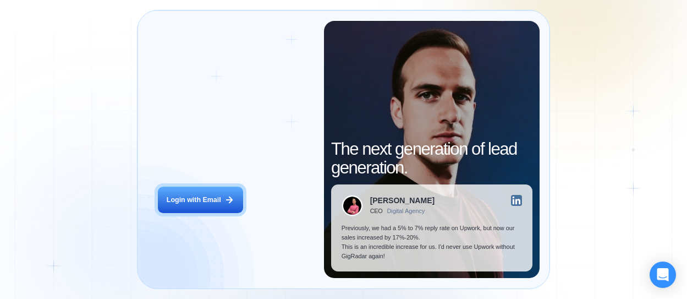 The width and height of the screenshot is (687, 299). What do you see at coordinates (432, 242) in the screenshot?
I see `p: Previously, we had a 5% to 7% reply rate on Upwork, but now our sales increased by 17%-20%. This ...` at bounding box center [432, 242].